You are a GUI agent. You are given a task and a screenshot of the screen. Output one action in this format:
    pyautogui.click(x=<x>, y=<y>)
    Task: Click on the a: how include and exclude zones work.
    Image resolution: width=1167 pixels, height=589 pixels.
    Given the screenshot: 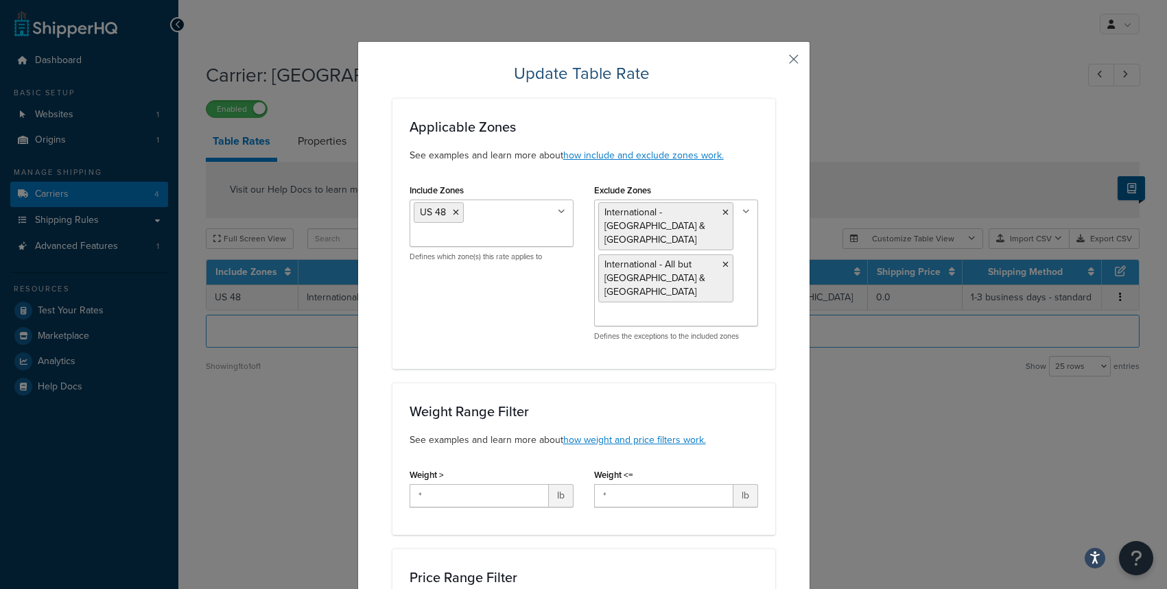 What is the action you would take?
    pyautogui.click(x=644, y=155)
    